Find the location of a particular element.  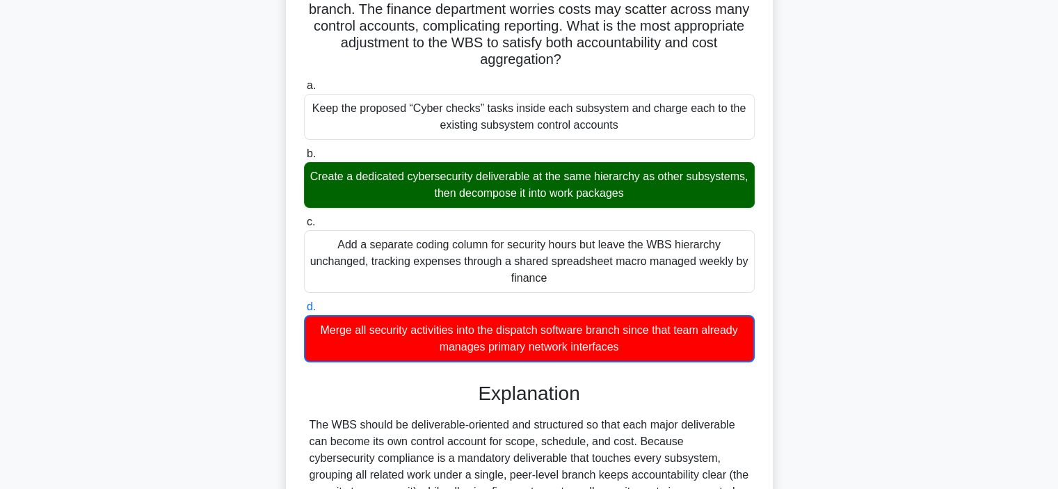

div: Create a dedicated cybersecurity deliverable at the same hierarchy as other subsystems, then deco... is located at coordinates (529, 185).